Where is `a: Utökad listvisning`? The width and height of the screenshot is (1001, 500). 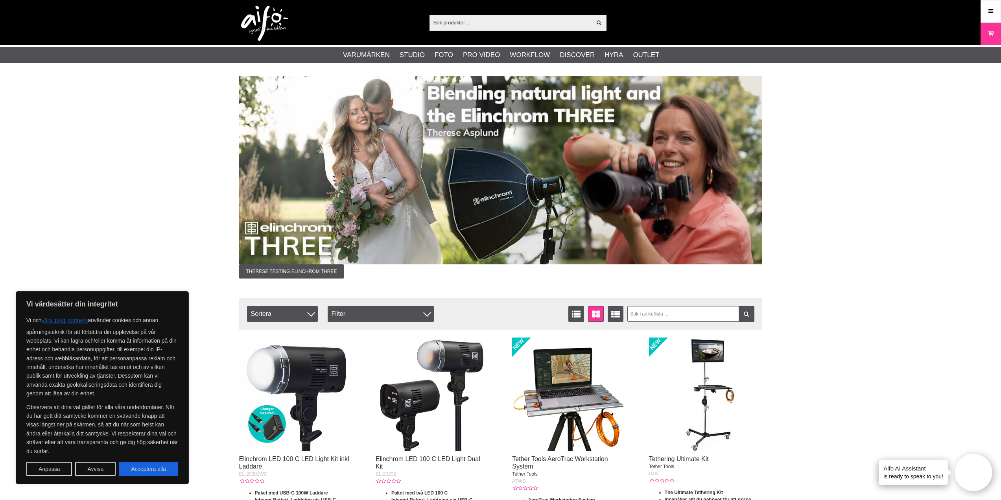
a: Utökad listvisning is located at coordinates (615, 314).